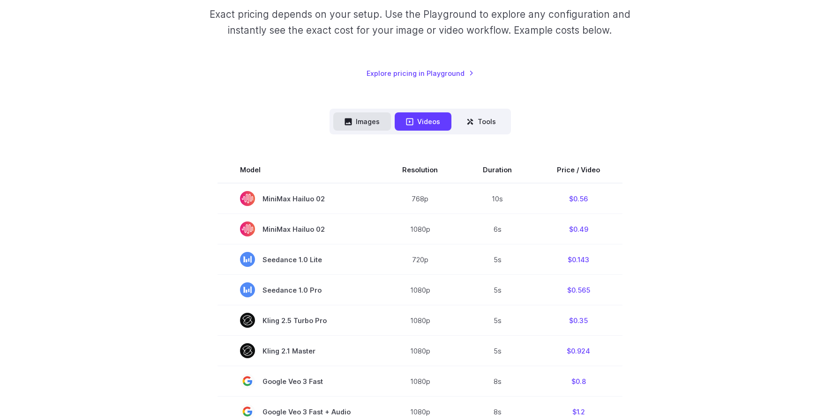  I want to click on span: Kling 2.1 Master, so click(298, 351).